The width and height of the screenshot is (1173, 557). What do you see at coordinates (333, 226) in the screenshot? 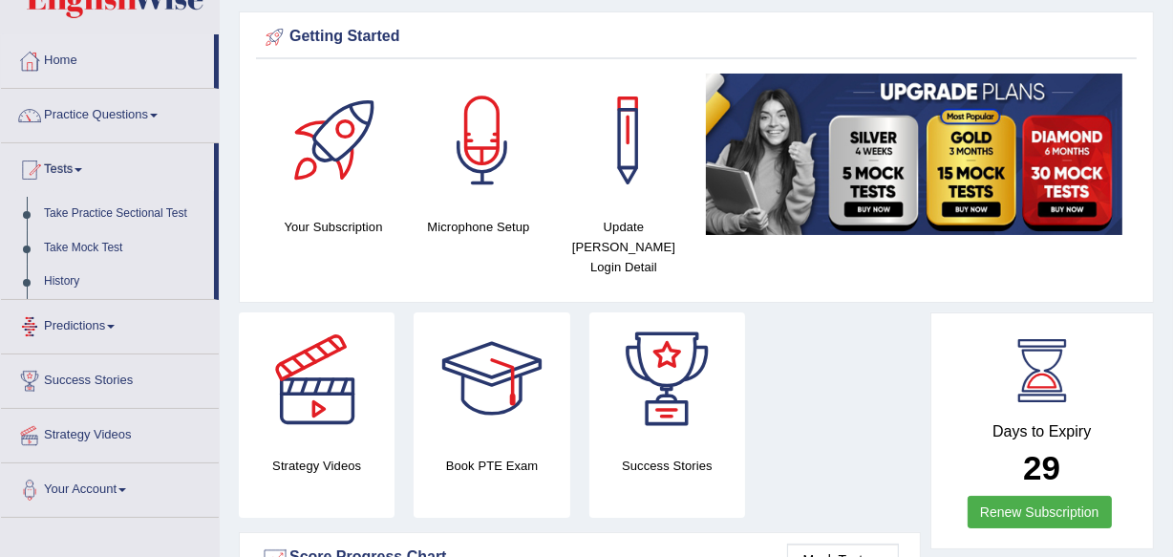
I see `h4: Your Subscription` at bounding box center [333, 226].